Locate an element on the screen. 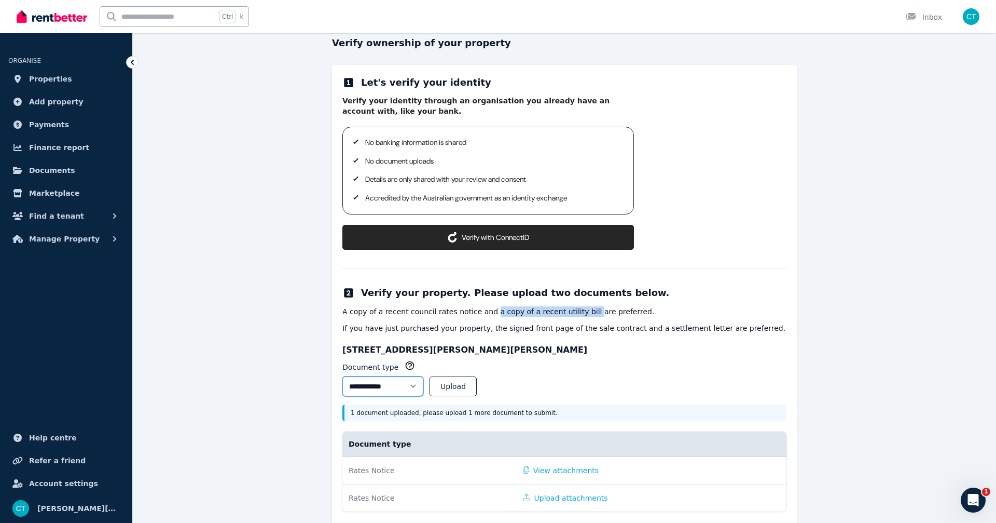 Image resolution: width=996 pixels, height=523 pixels. a: Help centre is located at coordinates (66, 438).